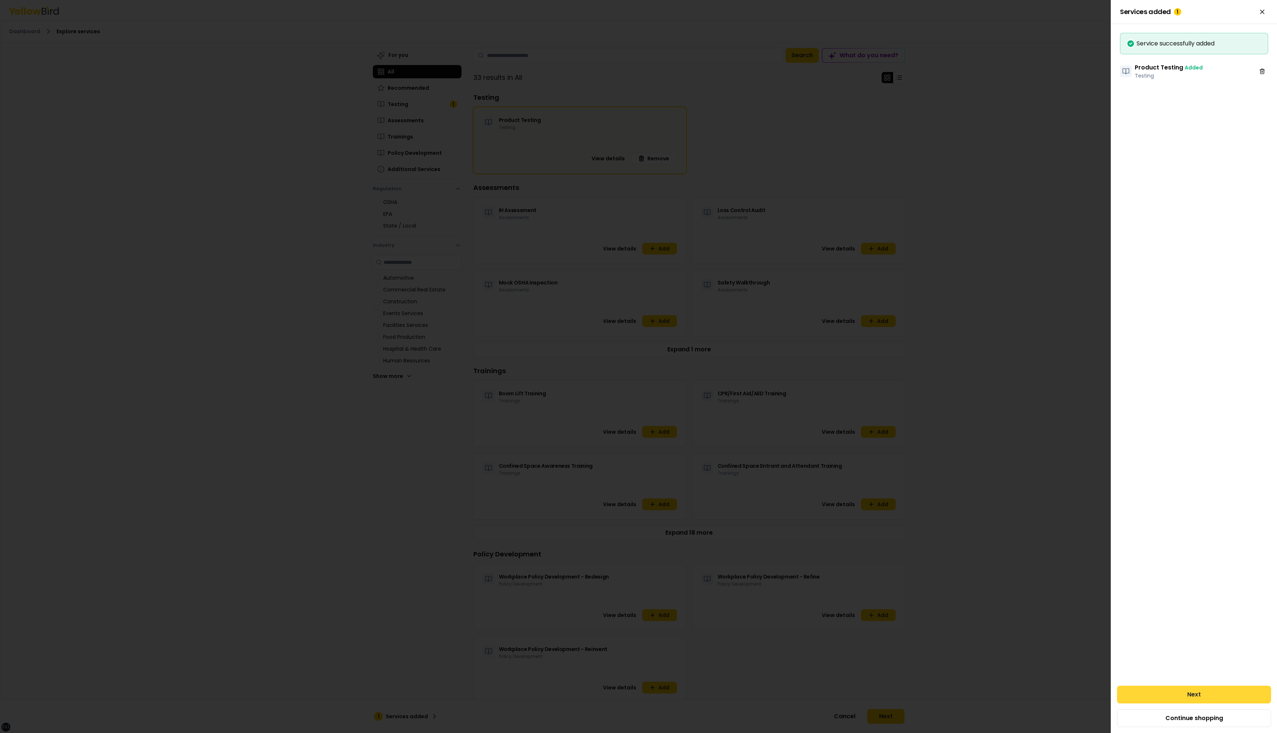 This screenshot has width=1277, height=733. Describe the element at coordinates (1169, 68) in the screenshot. I see `h3: Product Testing` at that location.